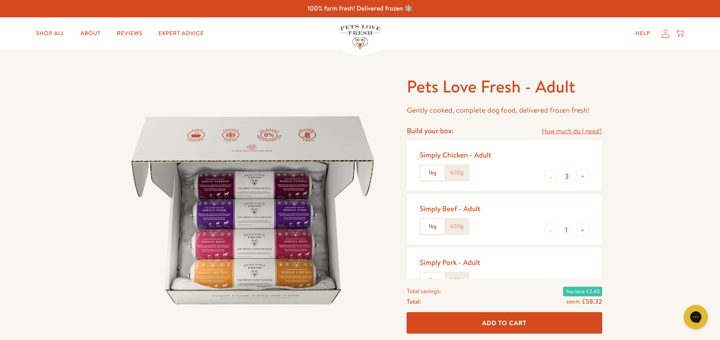  Describe the element at coordinates (504, 323) in the screenshot. I see `button: Add To Cart` at that location.